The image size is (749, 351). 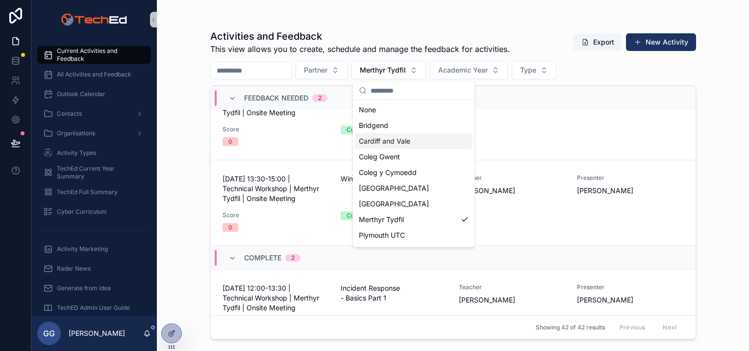 What do you see at coordinates (462, 70) in the screenshot?
I see `span: Academic Year` at bounding box center [462, 70].